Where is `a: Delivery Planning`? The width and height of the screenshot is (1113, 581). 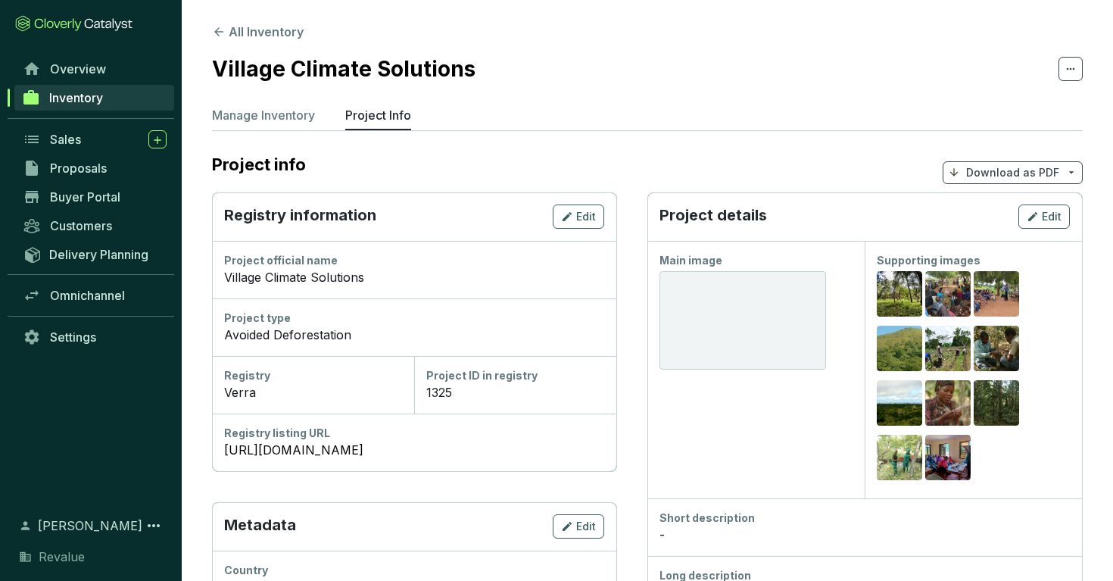
a: Delivery Planning is located at coordinates (95, 254).